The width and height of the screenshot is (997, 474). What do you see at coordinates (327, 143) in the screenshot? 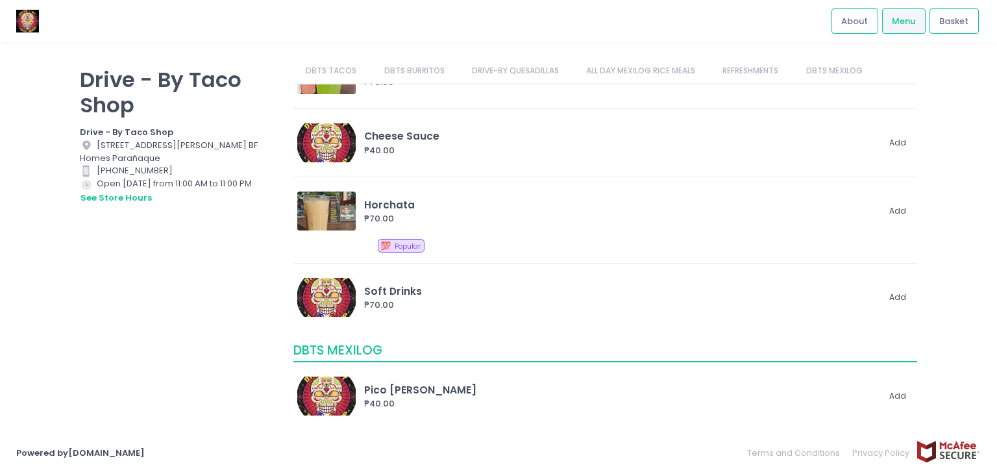
I see `img: Cheese Sauce` at bounding box center [327, 143].